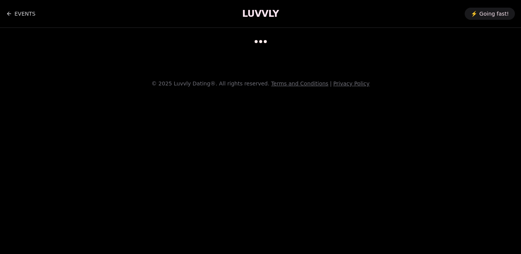 The height and width of the screenshot is (254, 521). What do you see at coordinates (261, 14) in the screenshot?
I see `a: LUVVLY` at bounding box center [261, 14].